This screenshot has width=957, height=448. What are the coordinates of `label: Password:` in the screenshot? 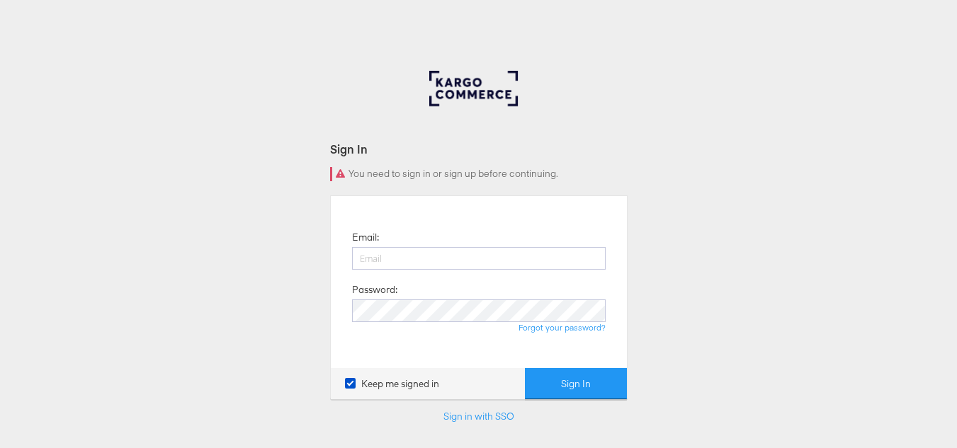 It's located at (375, 290).